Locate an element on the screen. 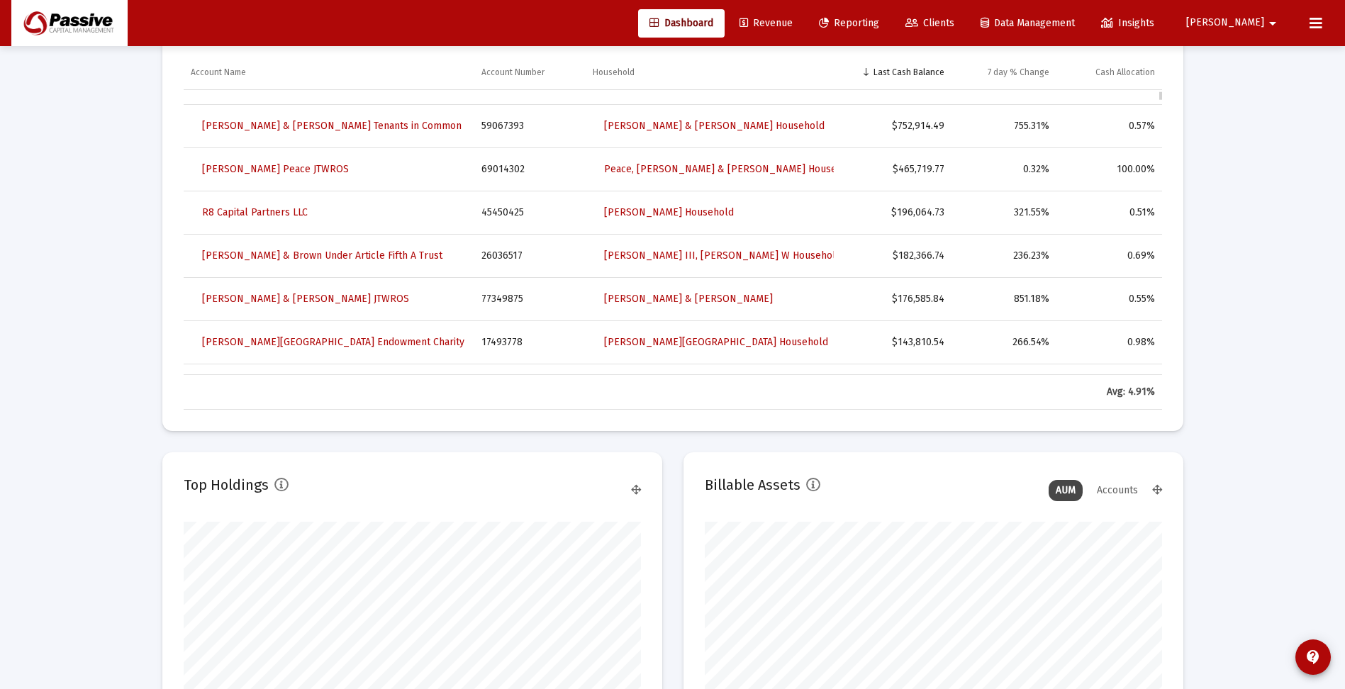 This screenshot has width=1345, height=689. td: $465,719.77 is located at coordinates (892, 169).